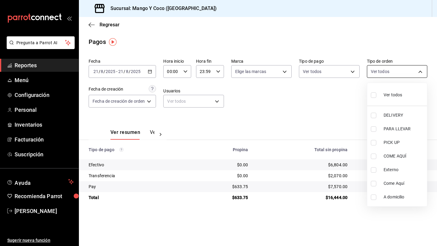 This screenshot has height=246, width=437. I want to click on span: A domicilio, so click(404, 197).